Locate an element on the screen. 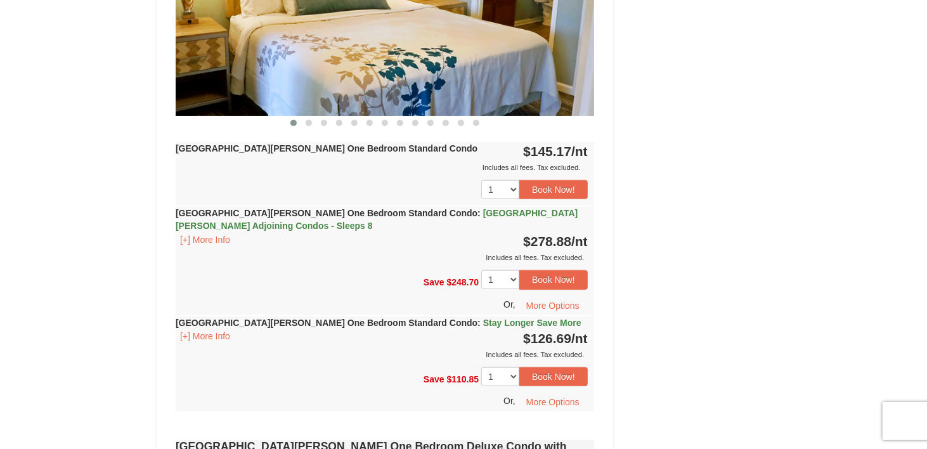  strong: $145.17 is located at coordinates (555, 151).